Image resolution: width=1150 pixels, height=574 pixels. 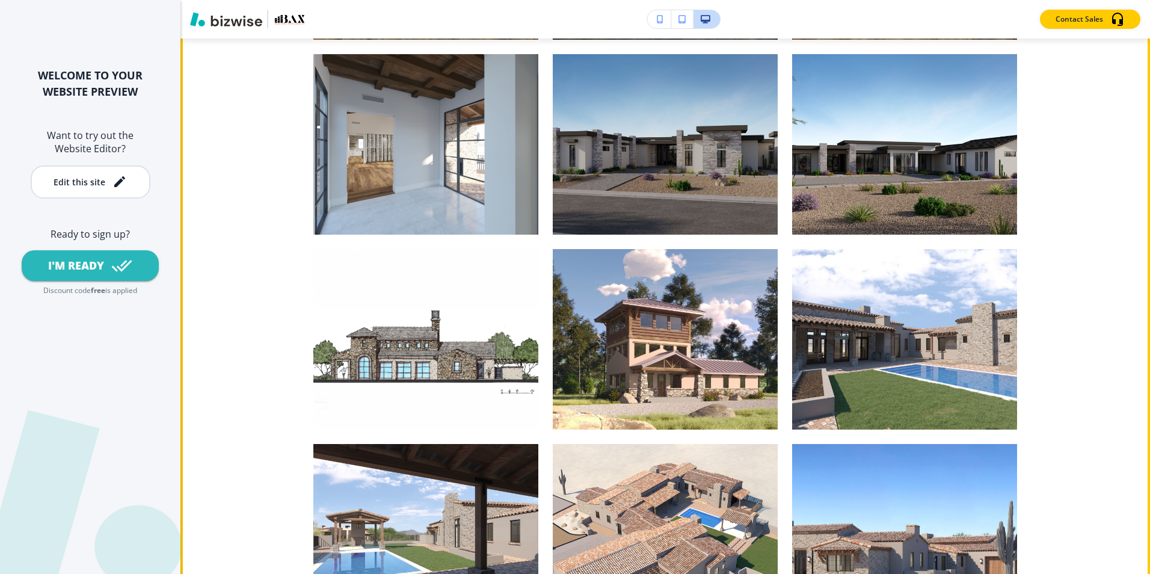 I want to click on img: Bizwise Logo, so click(x=226, y=19).